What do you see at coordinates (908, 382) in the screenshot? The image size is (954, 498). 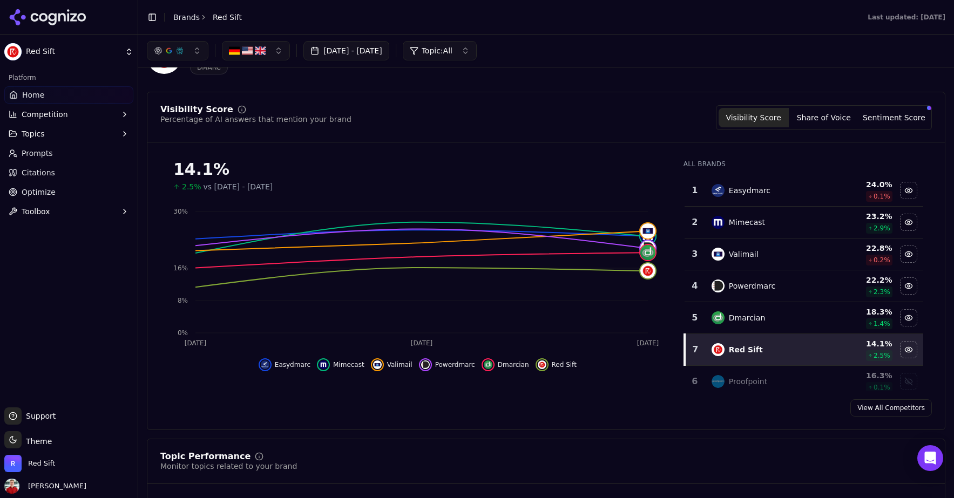 I see `button: Show proofpoint data` at bounding box center [908, 382].